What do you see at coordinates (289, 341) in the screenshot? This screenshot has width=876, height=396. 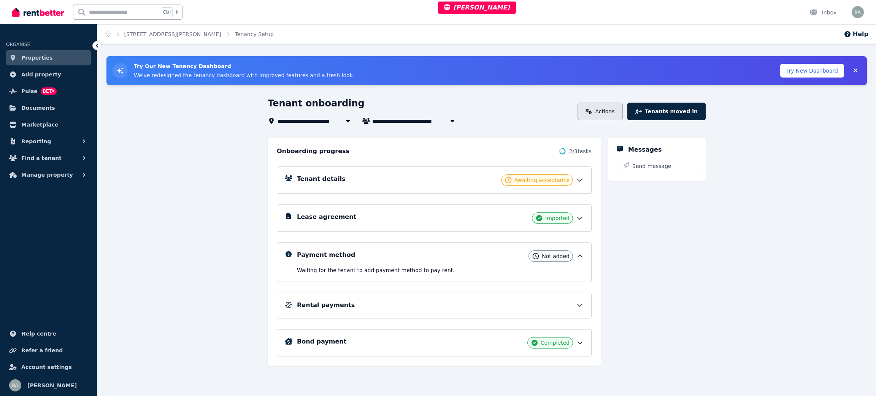 I see `img: Bond Details` at bounding box center [289, 341].